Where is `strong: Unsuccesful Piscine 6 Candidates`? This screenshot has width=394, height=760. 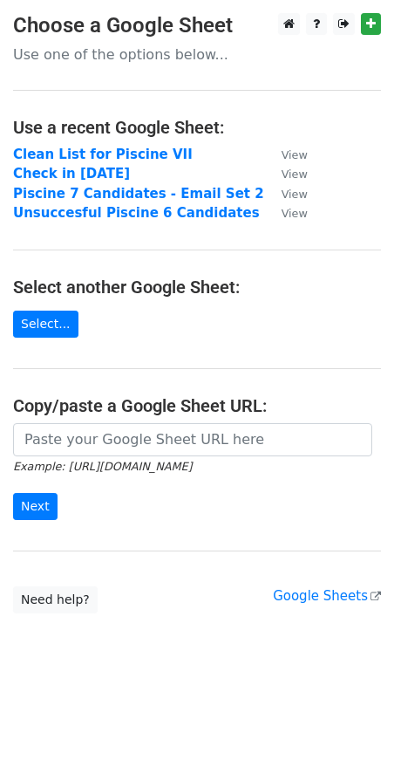
strong: Unsuccesful Piscine 6 Candidates is located at coordinates (136, 213).